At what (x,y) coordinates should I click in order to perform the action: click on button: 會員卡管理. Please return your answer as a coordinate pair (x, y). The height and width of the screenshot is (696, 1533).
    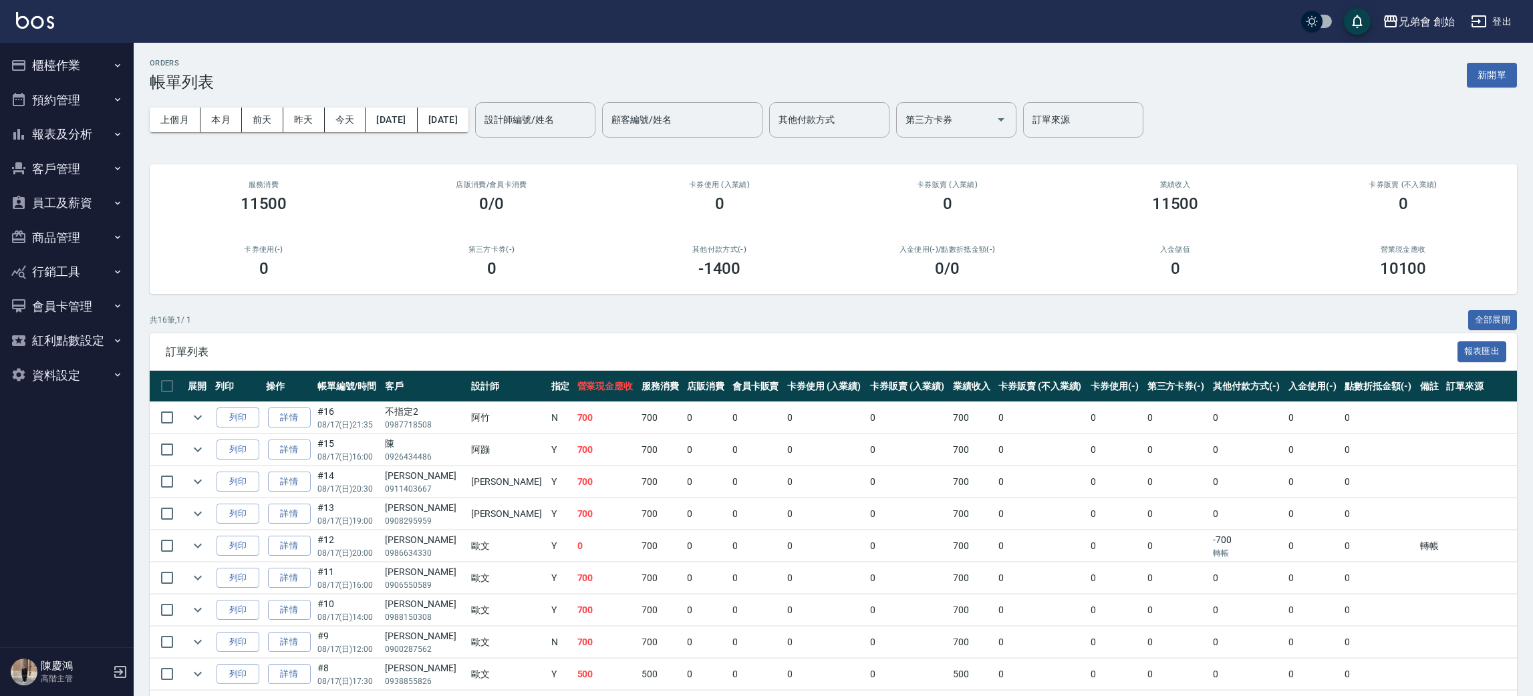
    Looking at the image, I should click on (67, 307).